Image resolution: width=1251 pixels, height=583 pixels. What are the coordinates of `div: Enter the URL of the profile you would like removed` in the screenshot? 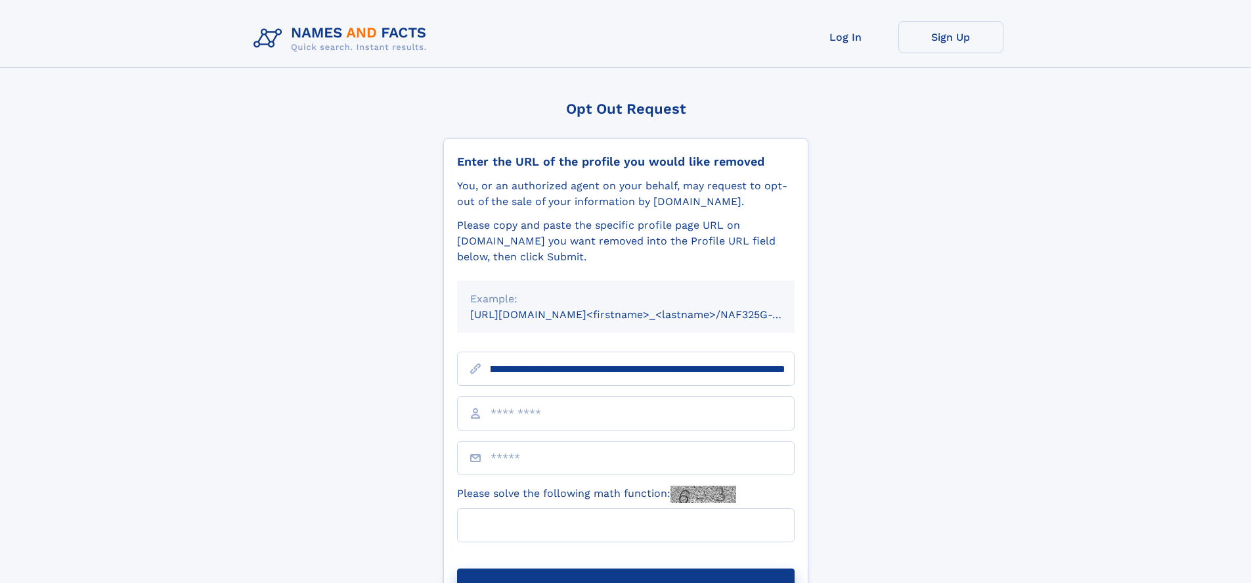 It's located at (626, 162).